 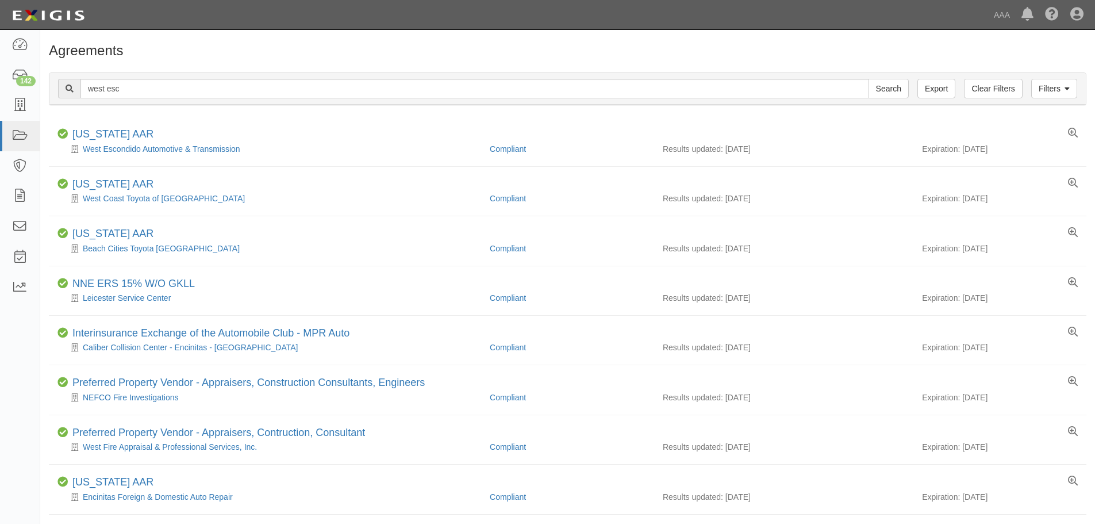 What do you see at coordinates (248, 383) in the screenshot?
I see `div: Preferred Property Vendor - Appraisers, Construction Consultants, Engineers` at bounding box center [248, 383].